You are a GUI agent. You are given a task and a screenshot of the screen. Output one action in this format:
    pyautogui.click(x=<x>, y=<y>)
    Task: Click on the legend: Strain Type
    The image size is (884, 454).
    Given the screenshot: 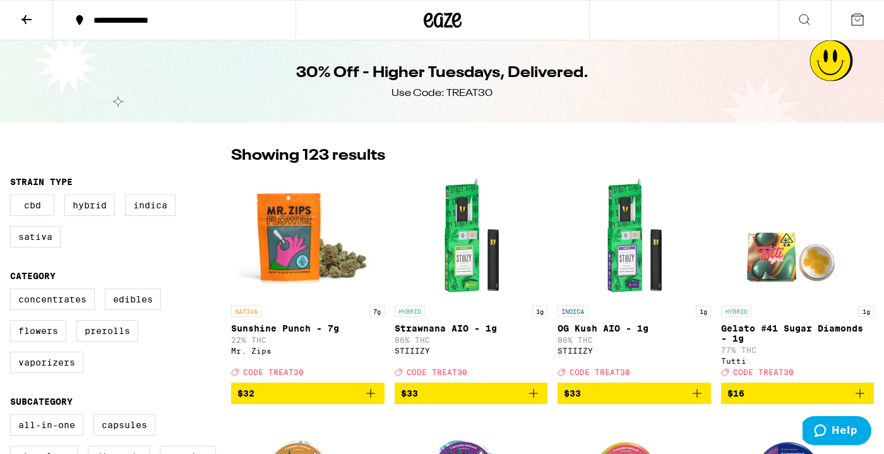 What is the action you would take?
    pyautogui.click(x=41, y=182)
    